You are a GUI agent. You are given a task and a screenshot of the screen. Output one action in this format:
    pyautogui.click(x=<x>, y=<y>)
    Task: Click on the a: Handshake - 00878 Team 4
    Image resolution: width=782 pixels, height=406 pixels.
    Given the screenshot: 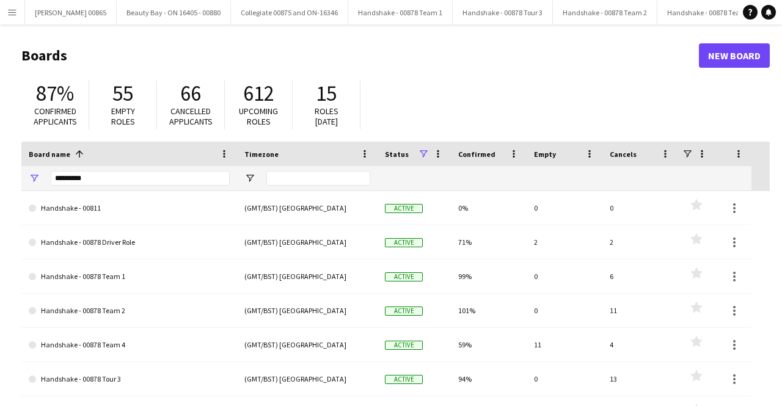 What is the action you would take?
    pyautogui.click(x=129, y=345)
    